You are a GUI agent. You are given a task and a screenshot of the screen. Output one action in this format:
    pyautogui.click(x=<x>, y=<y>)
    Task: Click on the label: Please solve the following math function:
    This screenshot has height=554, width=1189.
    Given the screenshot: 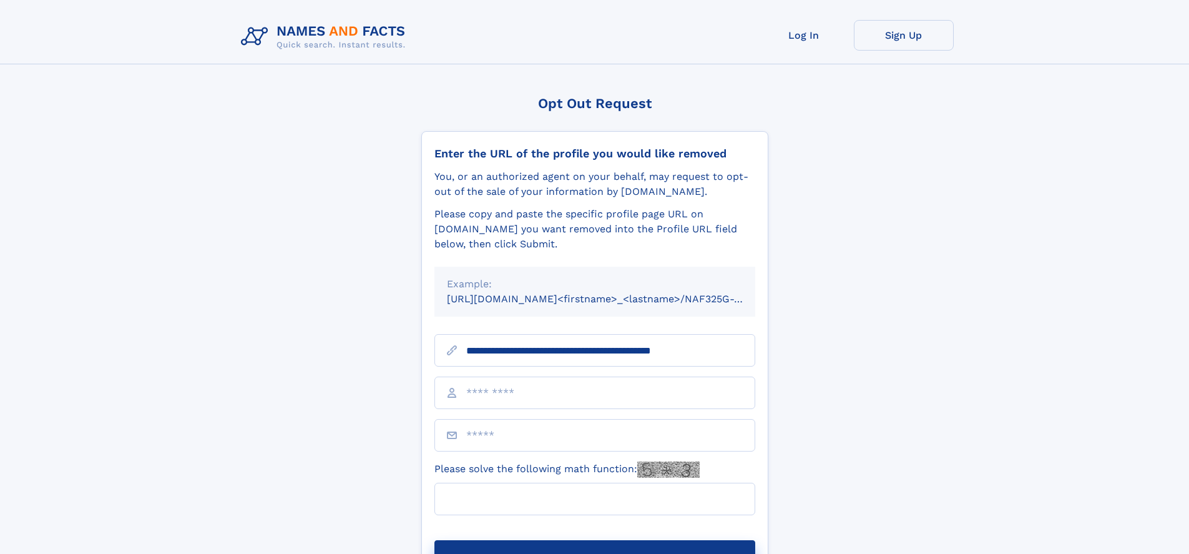 What is the action you would take?
    pyautogui.click(x=567, y=469)
    